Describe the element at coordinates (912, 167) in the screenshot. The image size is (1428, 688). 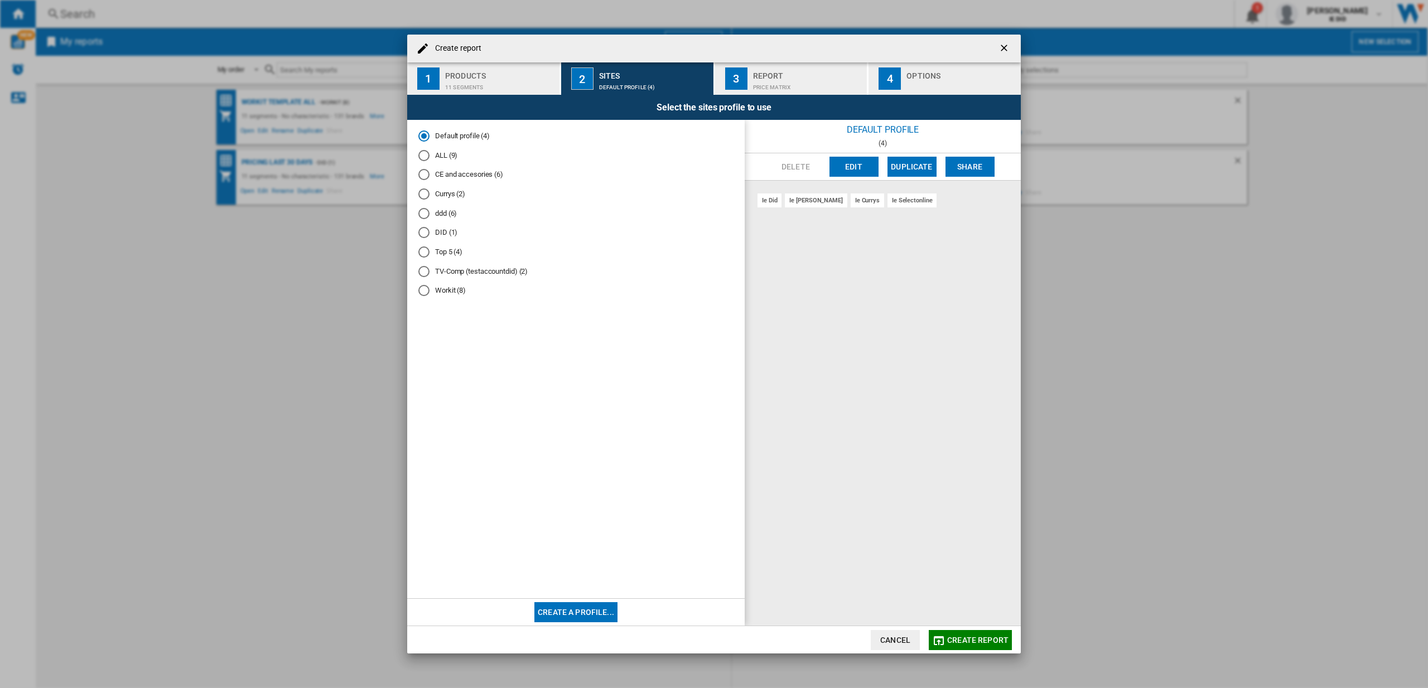
I see `button: Duplicate` at that location.